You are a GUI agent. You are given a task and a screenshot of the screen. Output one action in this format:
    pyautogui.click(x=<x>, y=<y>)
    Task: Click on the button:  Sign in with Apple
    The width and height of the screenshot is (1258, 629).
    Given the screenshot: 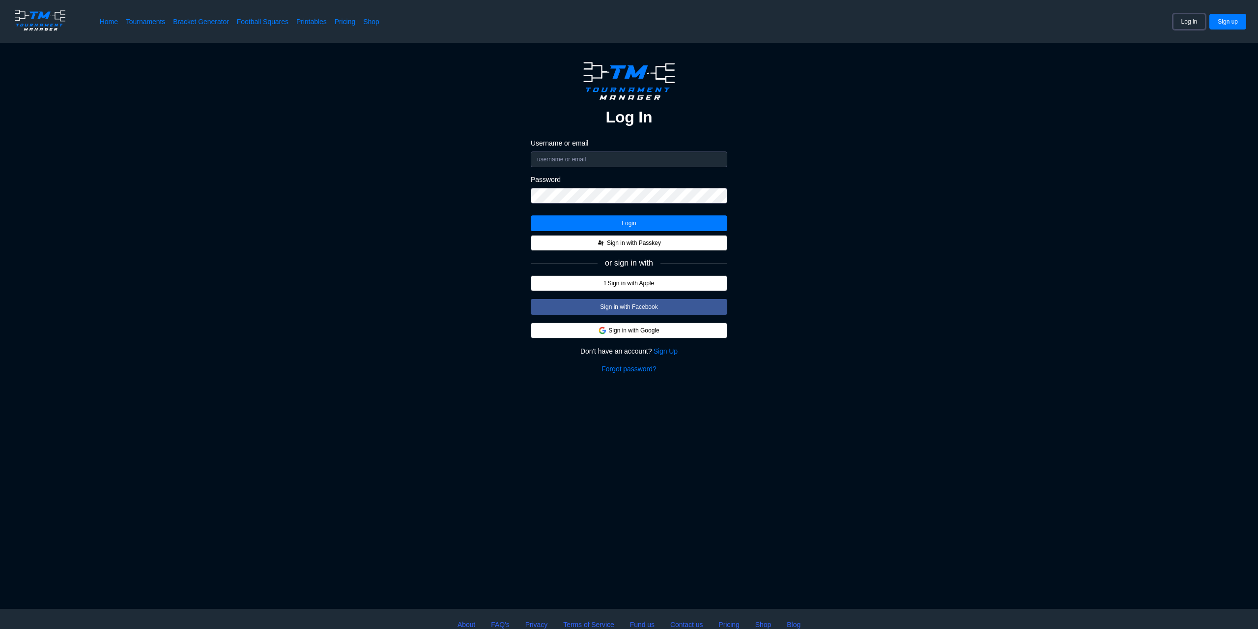 What is the action you would take?
    pyautogui.click(x=629, y=283)
    